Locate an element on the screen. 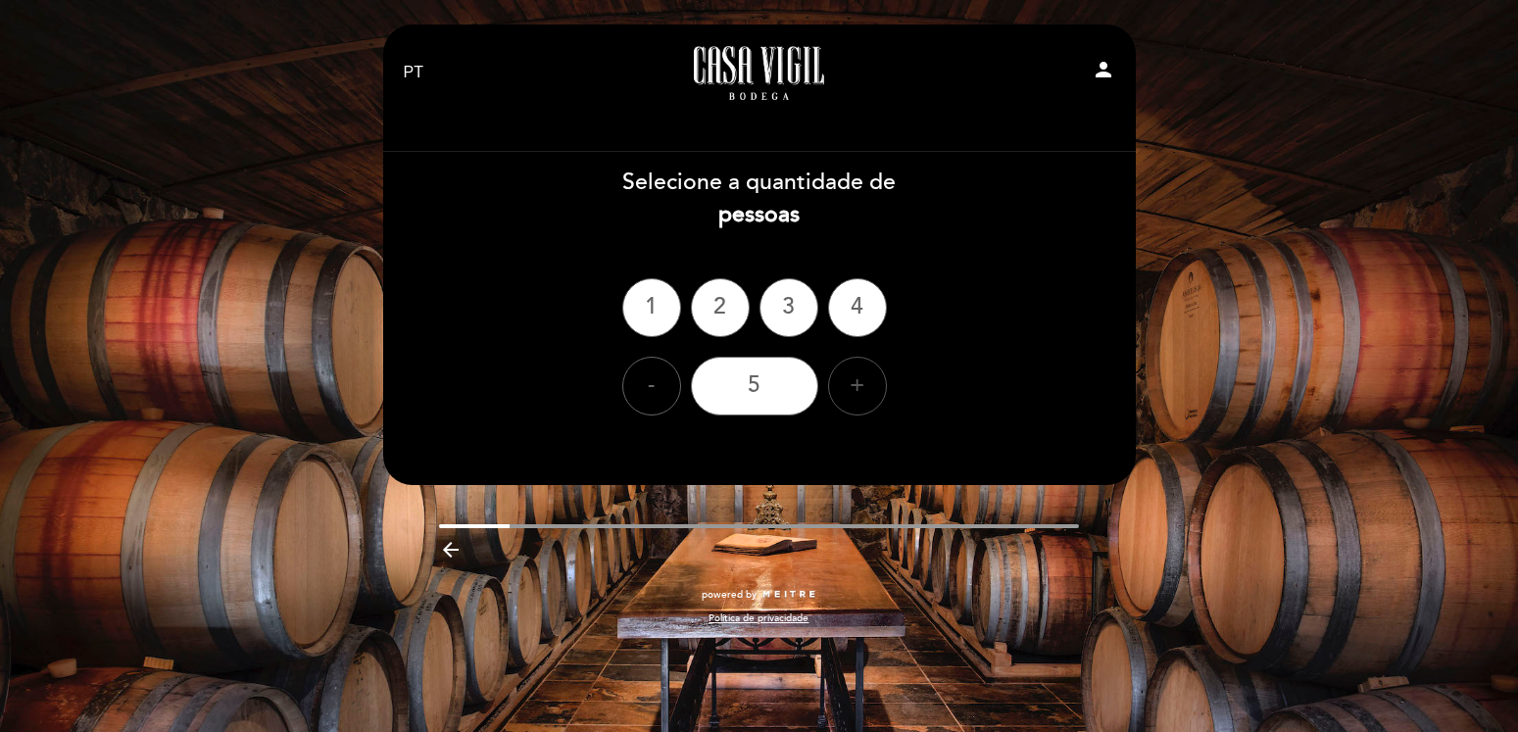  a: Casa Vigil - Restaurante is located at coordinates (760, 73).